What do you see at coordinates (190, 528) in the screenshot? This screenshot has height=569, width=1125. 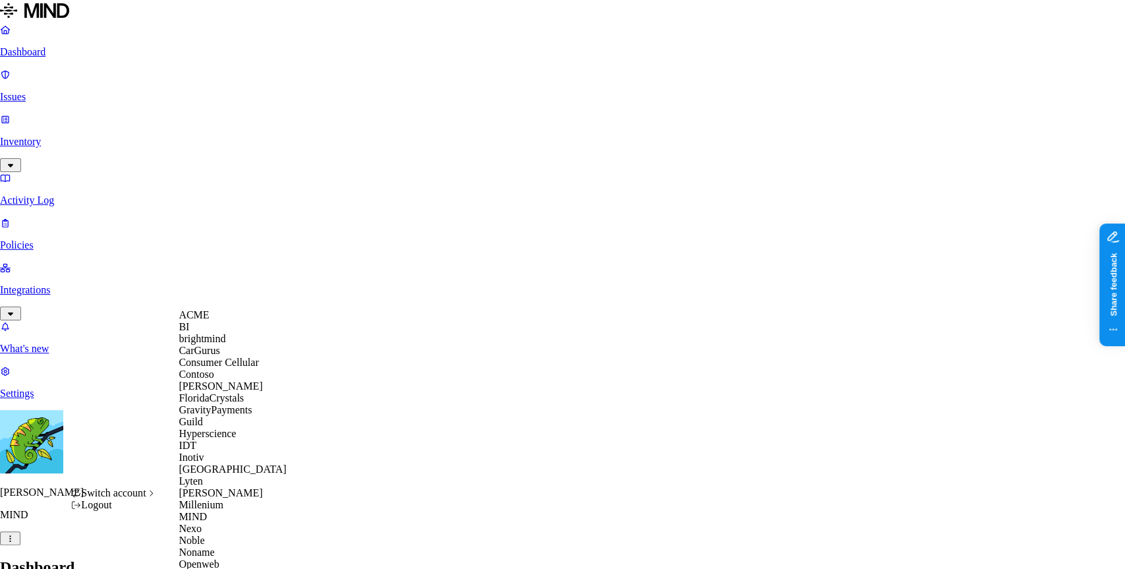 I see `span: Nexo` at bounding box center [190, 528].